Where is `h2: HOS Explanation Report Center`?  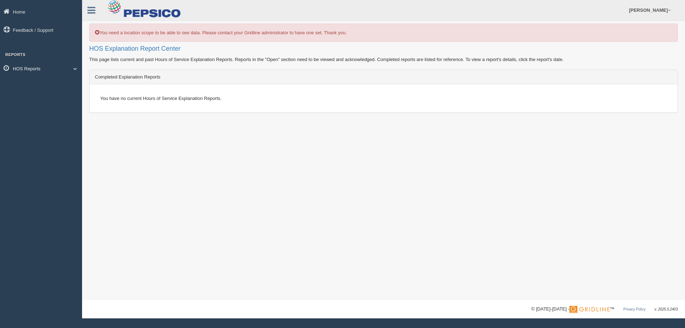 h2: HOS Explanation Report Center is located at coordinates (384, 49).